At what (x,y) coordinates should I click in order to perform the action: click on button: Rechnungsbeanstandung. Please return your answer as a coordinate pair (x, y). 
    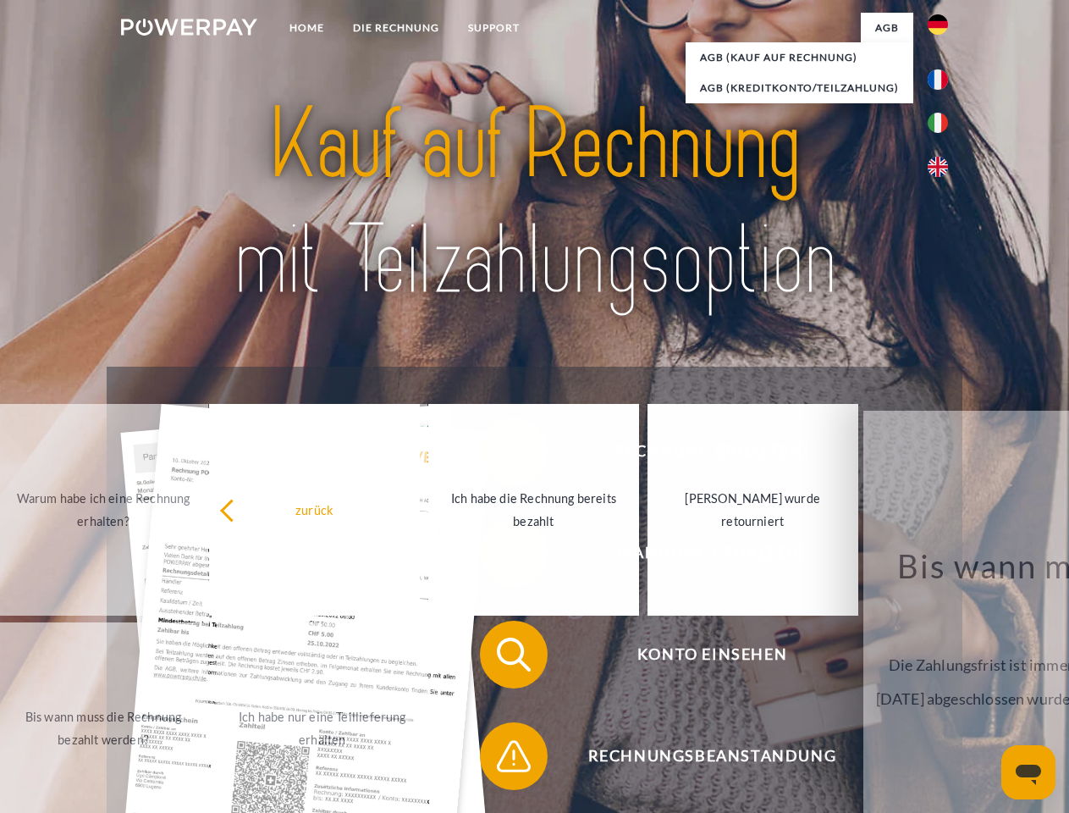
    Looking at the image, I should click on (700, 756).